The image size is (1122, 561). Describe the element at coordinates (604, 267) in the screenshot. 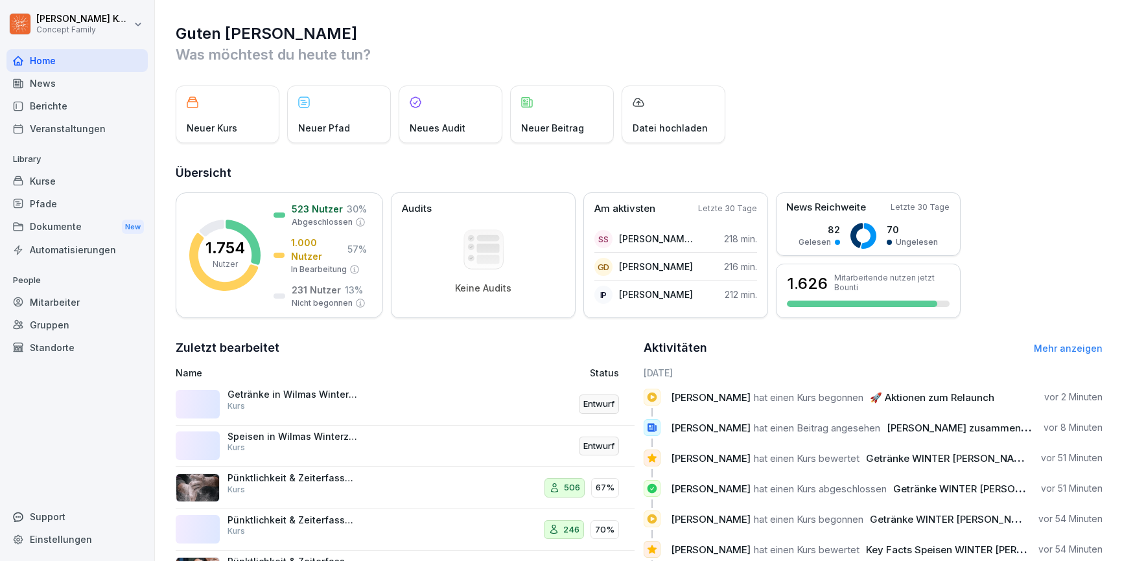

I see `div: GD` at that location.